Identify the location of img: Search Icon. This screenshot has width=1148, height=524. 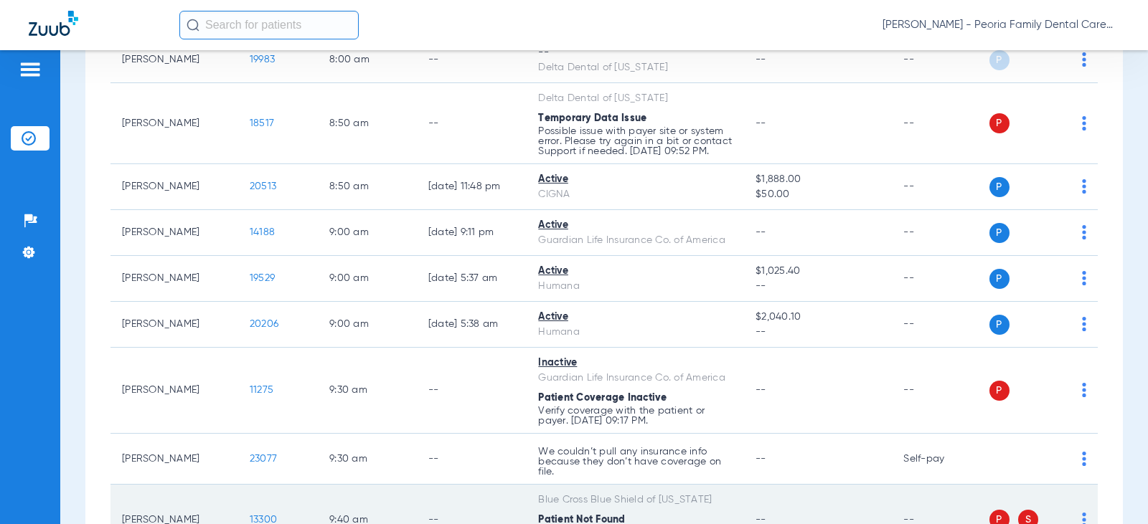
(193, 25).